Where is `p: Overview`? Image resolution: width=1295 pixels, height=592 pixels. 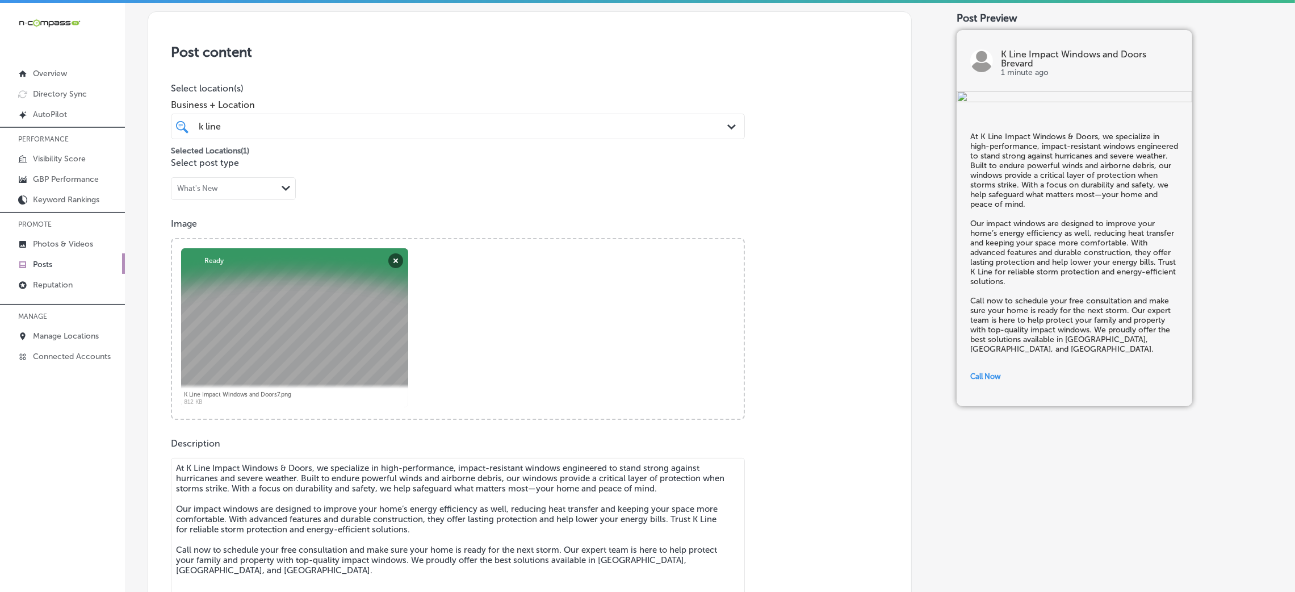
p: Overview is located at coordinates (50, 73).